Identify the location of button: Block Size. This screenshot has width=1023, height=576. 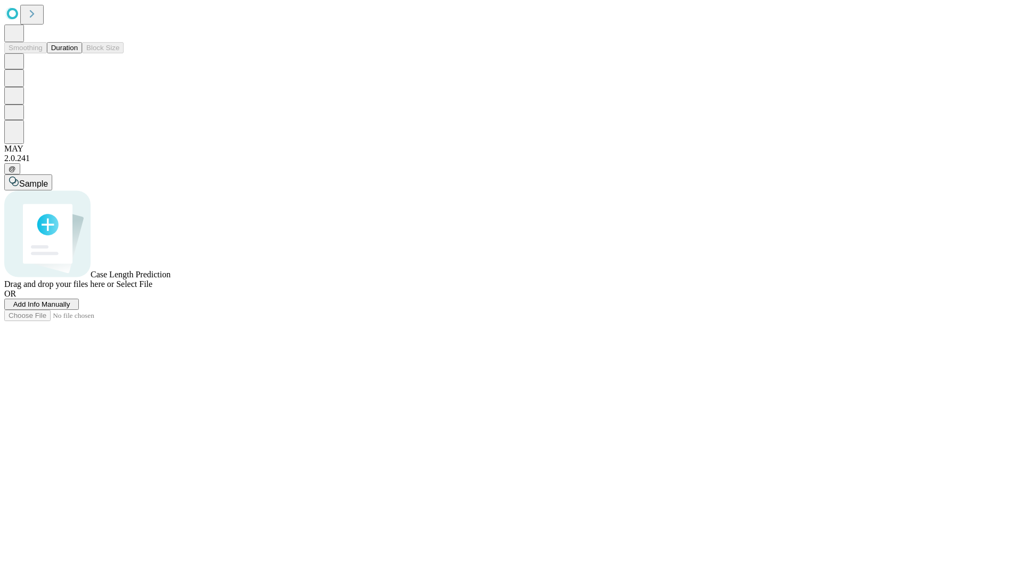
(103, 47).